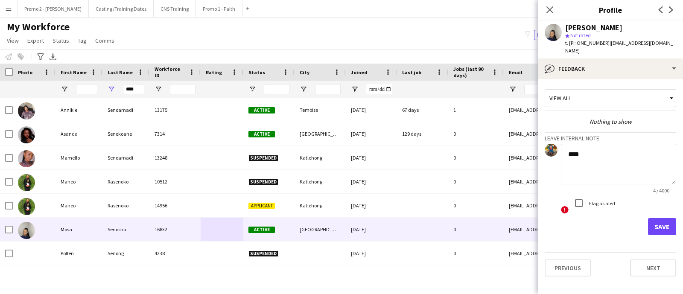 Image resolution: width=683 pixels, height=294 pixels. I want to click on div: Asanda, so click(79, 134).